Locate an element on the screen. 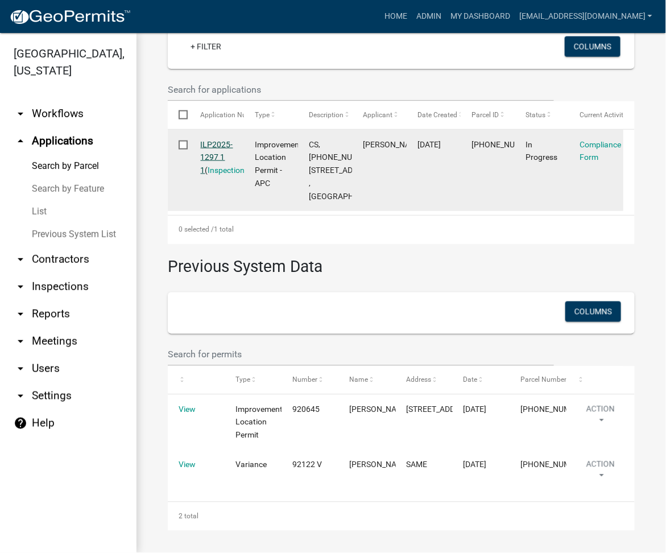 The height and width of the screenshot is (553, 666). a: My Dashboard is located at coordinates (480, 17).